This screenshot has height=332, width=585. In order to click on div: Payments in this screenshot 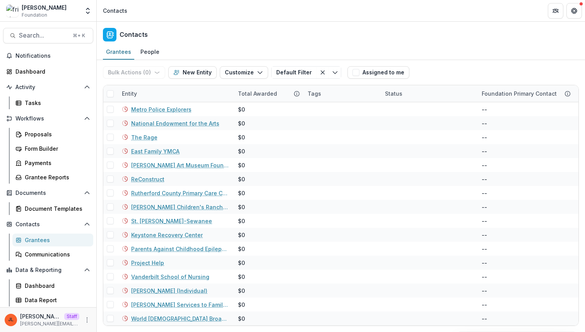, I will do `click(56, 163)`.